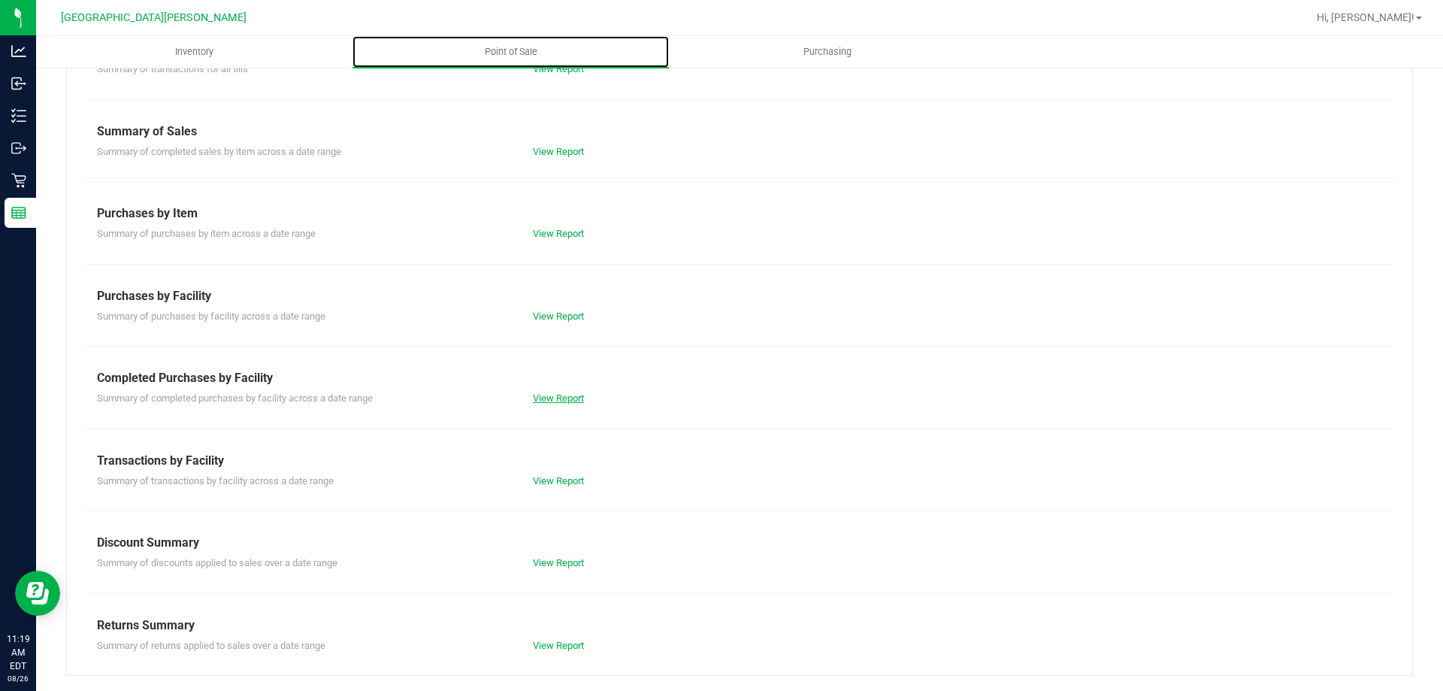 The width and height of the screenshot is (1443, 691). Describe the element at coordinates (19, 116) in the screenshot. I see `inline-svg: Inventory` at that location.